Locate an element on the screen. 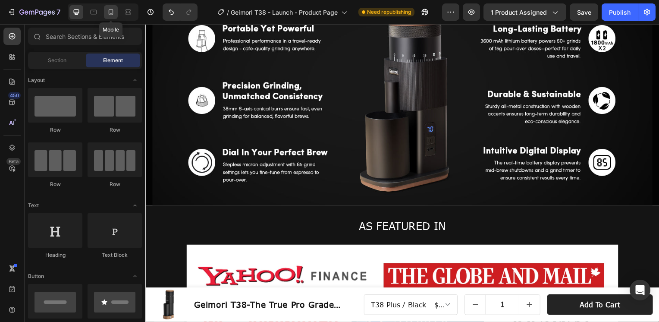  button: Save is located at coordinates (584, 12).